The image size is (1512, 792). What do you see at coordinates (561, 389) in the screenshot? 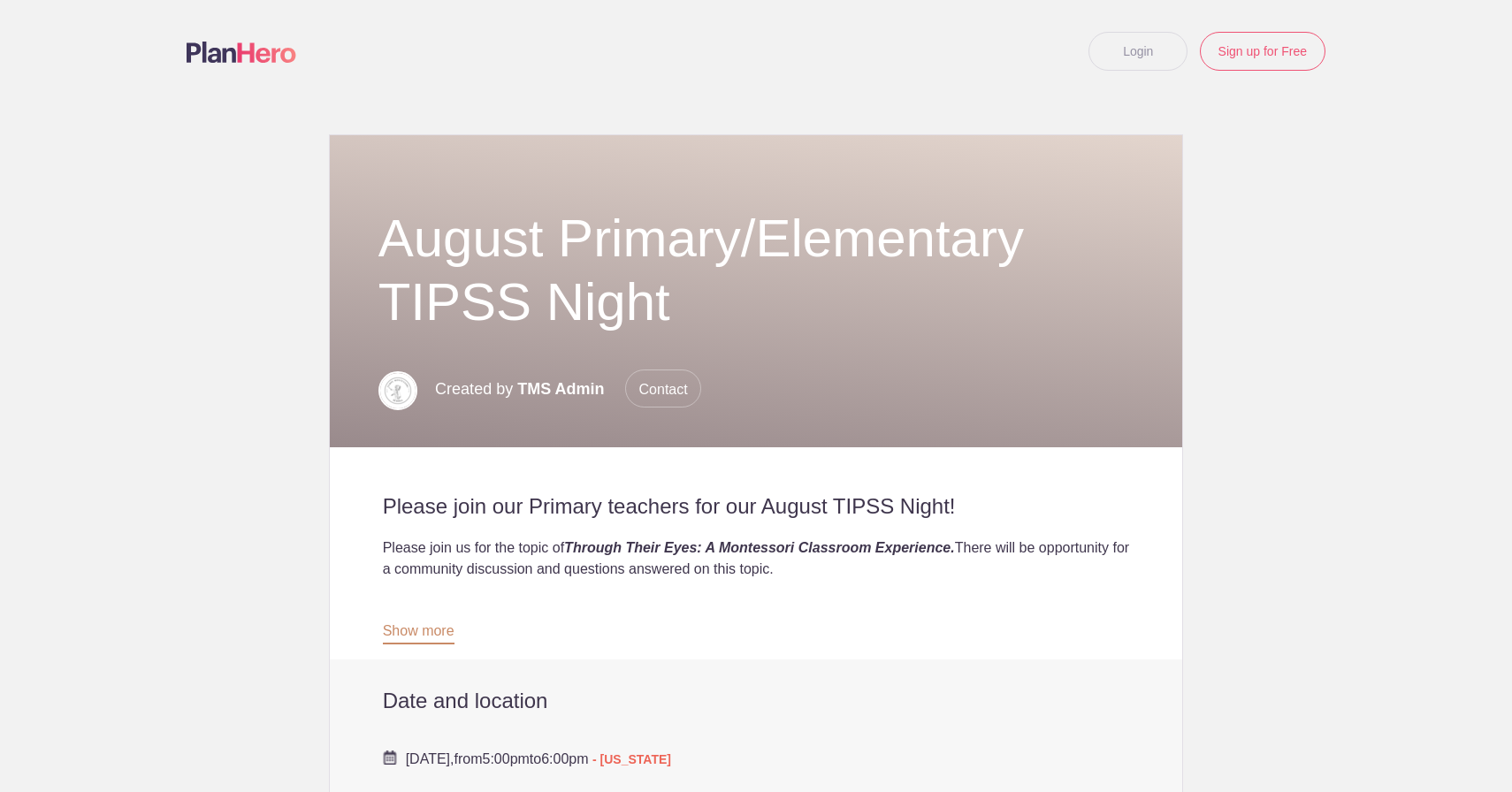
I see `span: TMS Admin` at bounding box center [561, 389].